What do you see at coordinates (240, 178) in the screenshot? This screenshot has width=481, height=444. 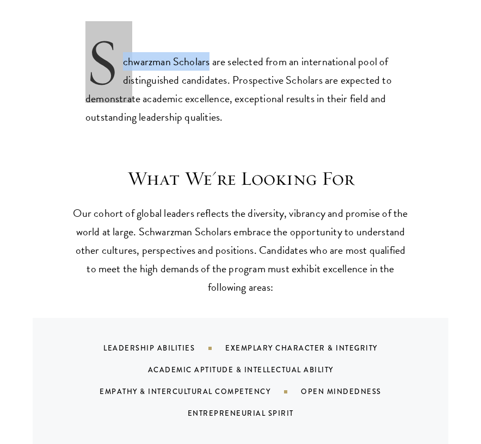 I see `h3: What We're Looking For` at bounding box center [240, 178].